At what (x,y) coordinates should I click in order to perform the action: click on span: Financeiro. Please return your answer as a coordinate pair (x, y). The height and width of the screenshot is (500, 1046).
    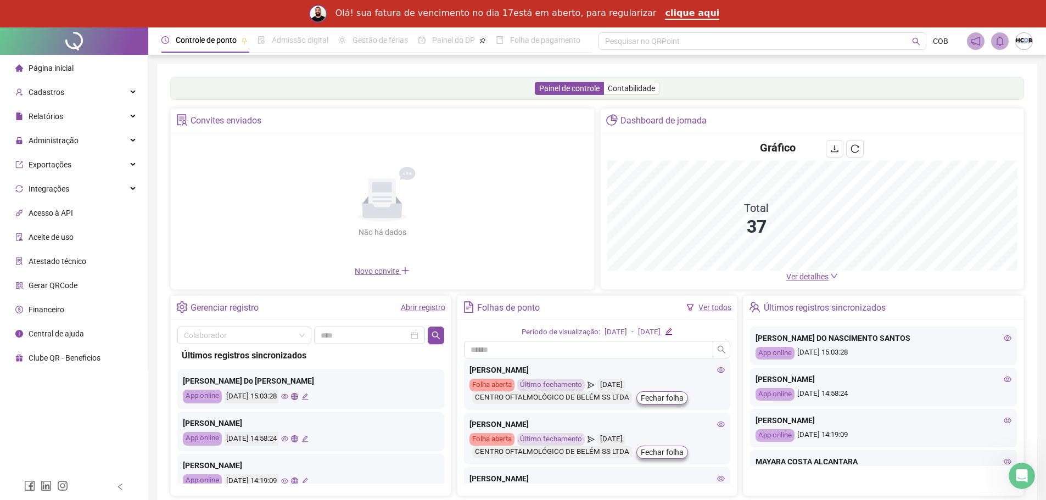
    Looking at the image, I should click on (46, 310).